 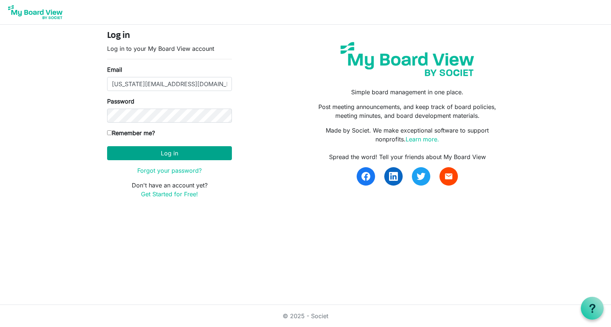 I want to click on img: facebook.svg, so click(x=366, y=176).